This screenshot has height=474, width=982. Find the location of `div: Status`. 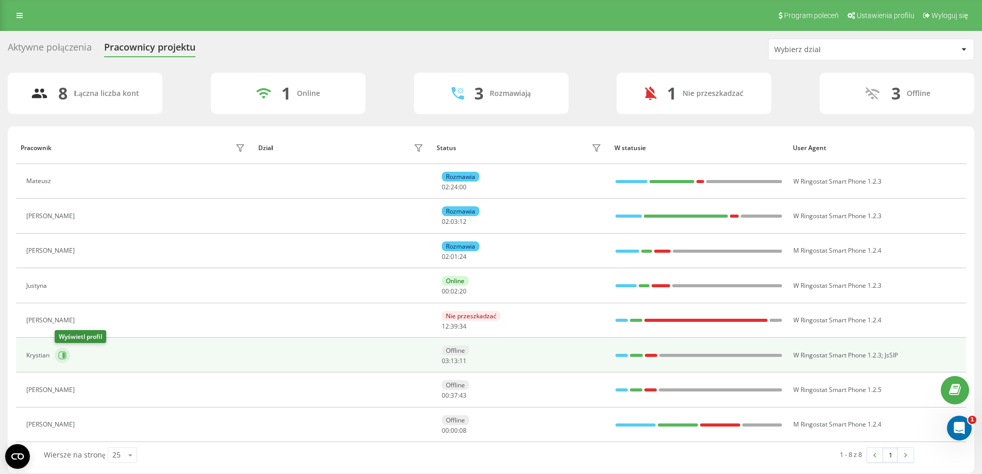

div: Status is located at coordinates (446, 148).